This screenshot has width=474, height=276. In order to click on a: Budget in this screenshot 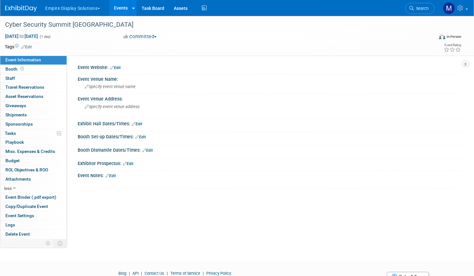, I will do `click(33, 161)`.